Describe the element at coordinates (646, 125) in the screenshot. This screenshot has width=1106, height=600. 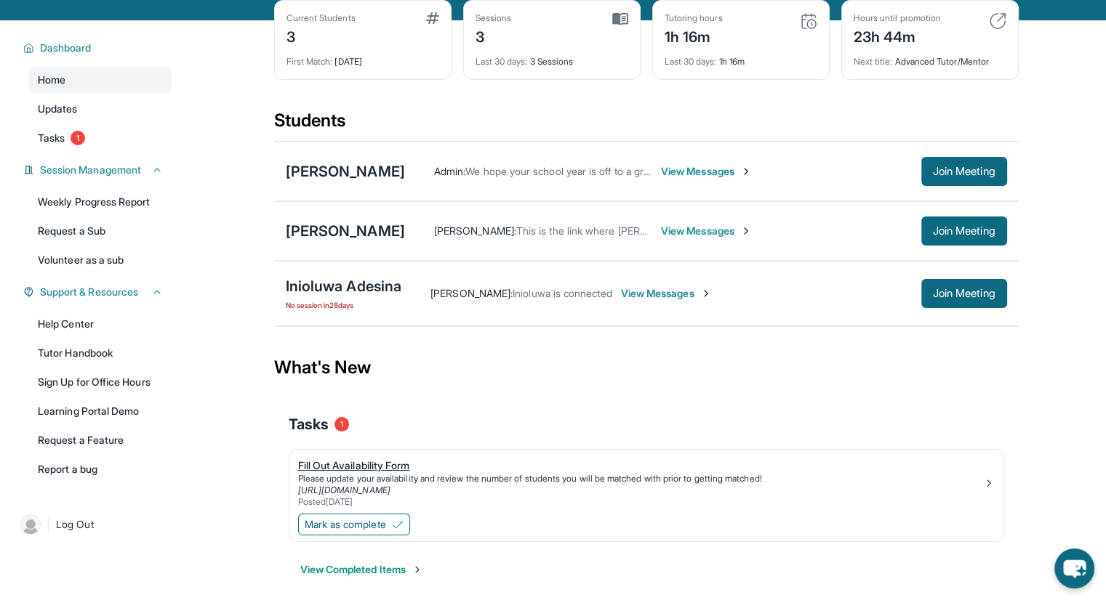
I see `div: Students` at that location.